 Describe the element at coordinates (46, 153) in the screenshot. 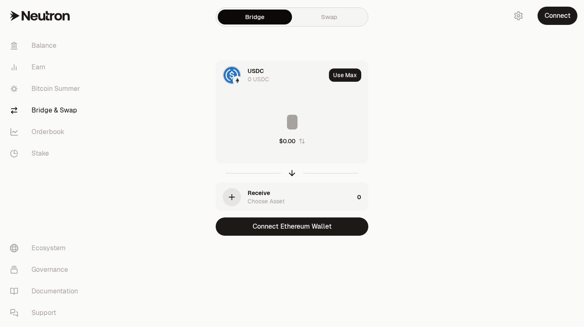

I see `a: Stake` at that location.